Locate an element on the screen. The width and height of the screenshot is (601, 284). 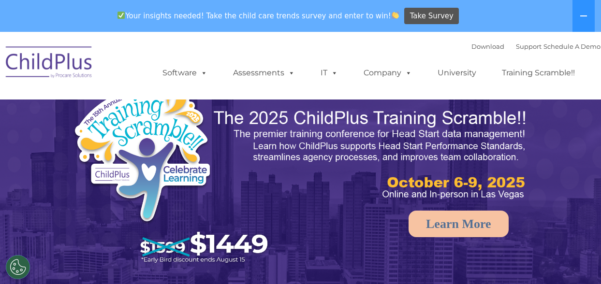
span: Your insights needed! Take the child care trends survey and enter to win! is located at coordinates (258, 15).